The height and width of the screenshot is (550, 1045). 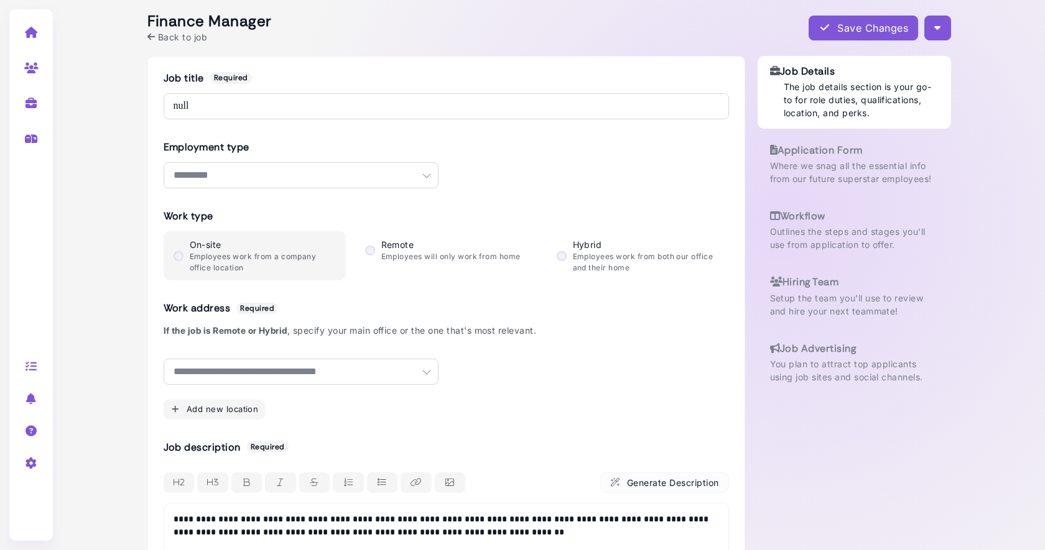 What do you see at coordinates (446, 216) in the screenshot?
I see `h3: Work type` at bounding box center [446, 216].